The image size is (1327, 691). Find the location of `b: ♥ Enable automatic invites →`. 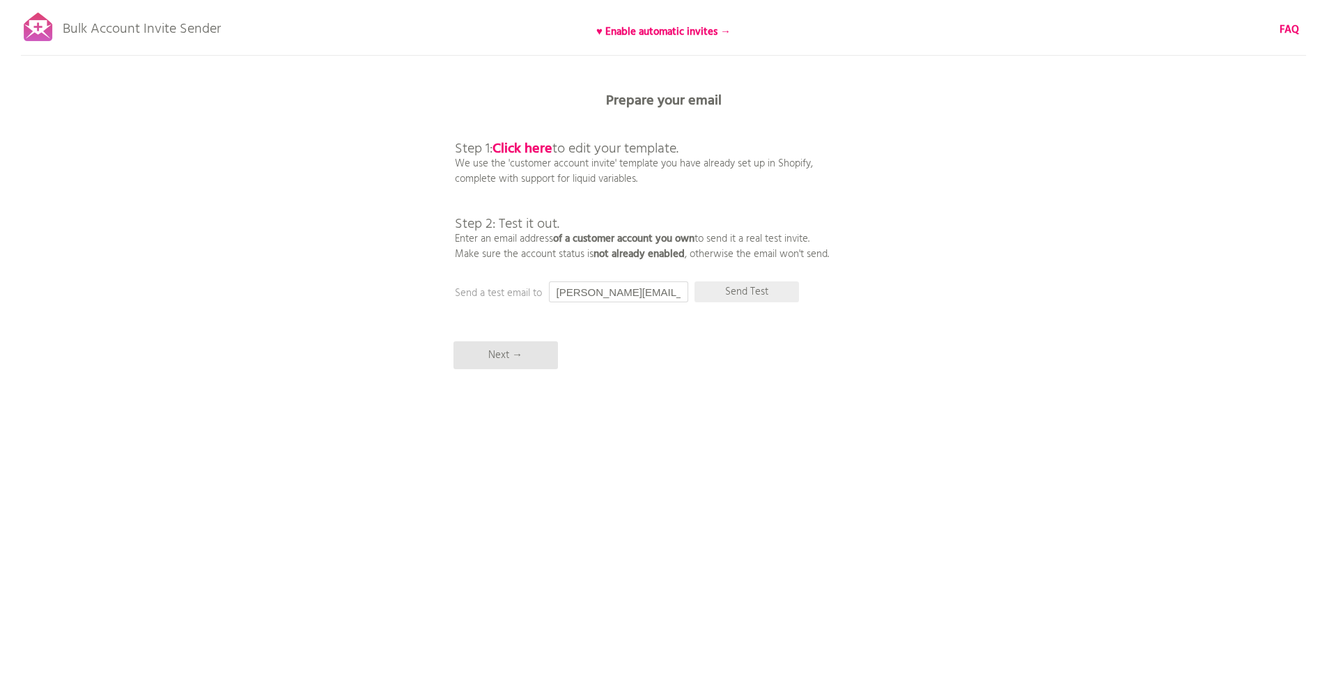

b: ♥ Enable automatic invites → is located at coordinates (663, 32).